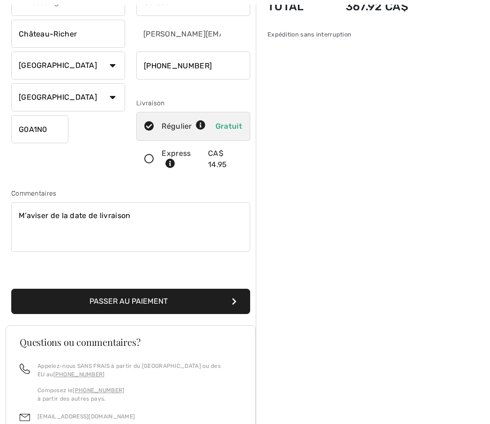 The width and height of the screenshot is (490, 424). What do you see at coordinates (68, 34) in the screenshot?
I see `input: Ville` at bounding box center [68, 34].